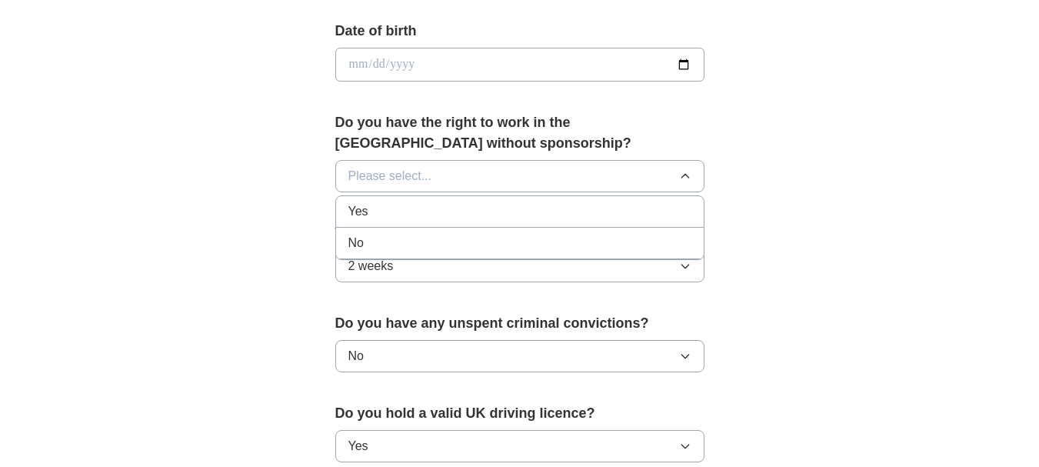 This screenshot has height=467, width=1039. I want to click on label: Do you have any unspent criminal convictions?, so click(520, 323).